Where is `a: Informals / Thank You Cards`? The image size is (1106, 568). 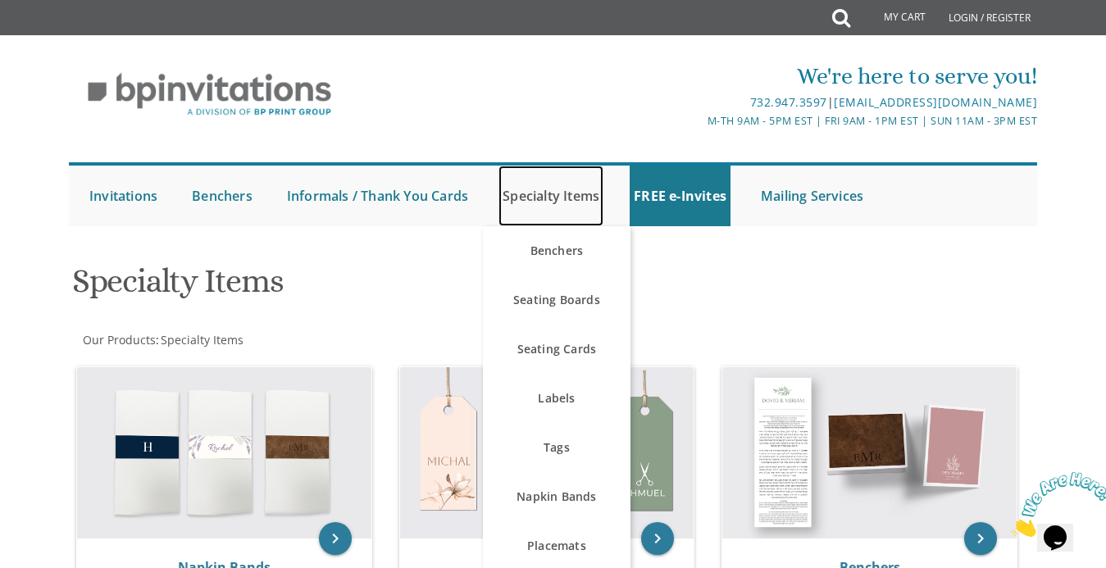
a: Informals / Thank You Cards is located at coordinates (377, 196).